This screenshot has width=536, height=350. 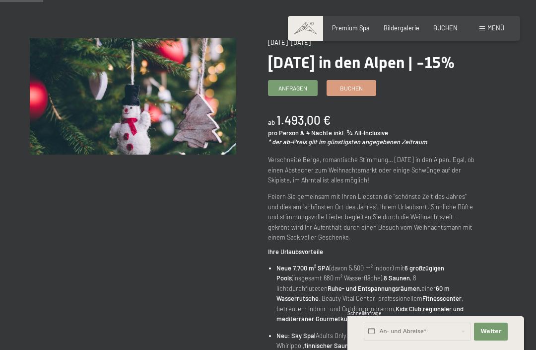 What do you see at coordinates (287, 133) in the screenshot?
I see `span: pro Person &` at bounding box center [287, 133].